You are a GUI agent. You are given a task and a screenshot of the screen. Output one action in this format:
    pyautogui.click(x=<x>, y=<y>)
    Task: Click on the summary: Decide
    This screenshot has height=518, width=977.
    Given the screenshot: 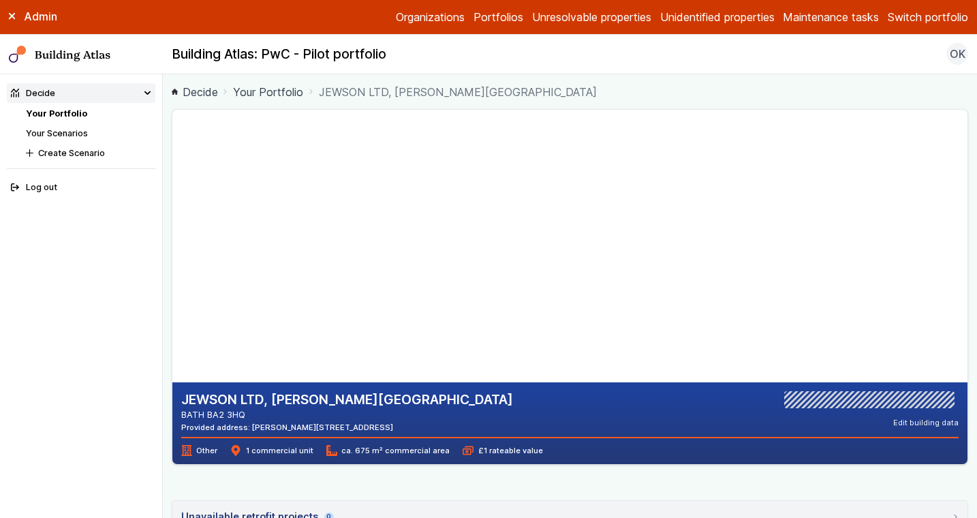 What is the action you would take?
    pyautogui.click(x=81, y=93)
    